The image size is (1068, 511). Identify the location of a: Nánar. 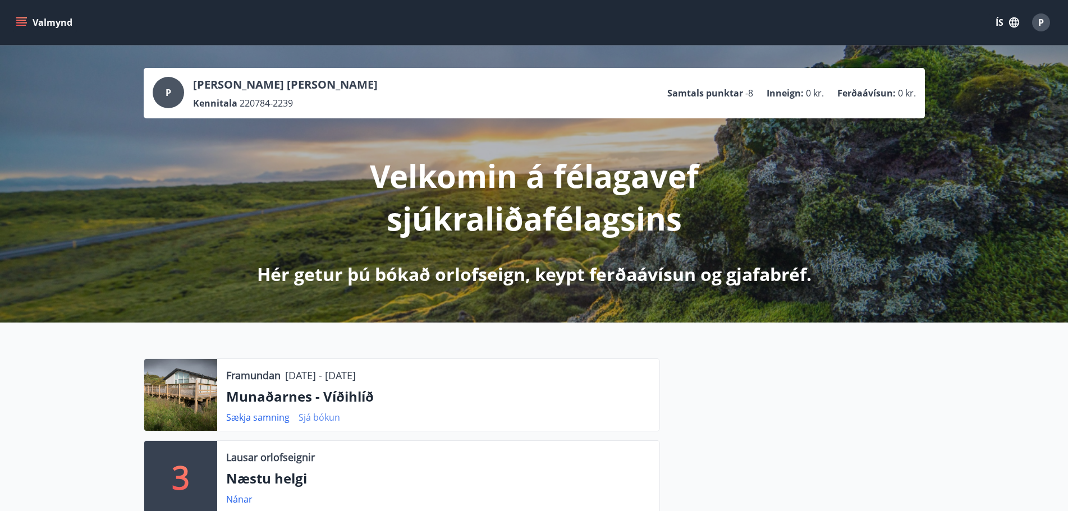
(239, 500).